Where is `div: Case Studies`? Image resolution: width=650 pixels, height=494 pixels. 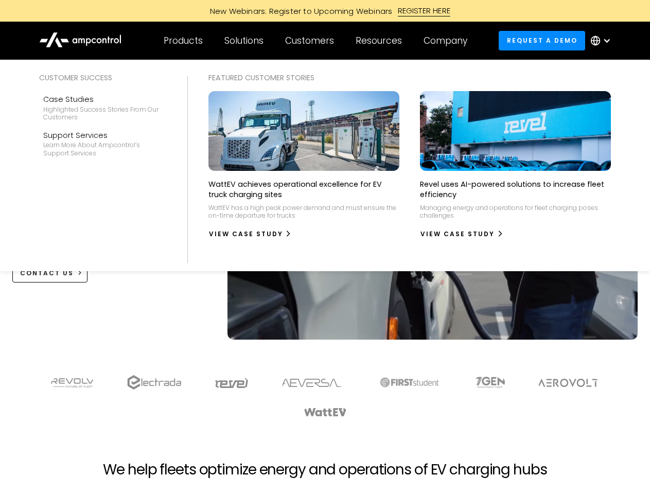 div: Case Studies is located at coordinates (103, 99).